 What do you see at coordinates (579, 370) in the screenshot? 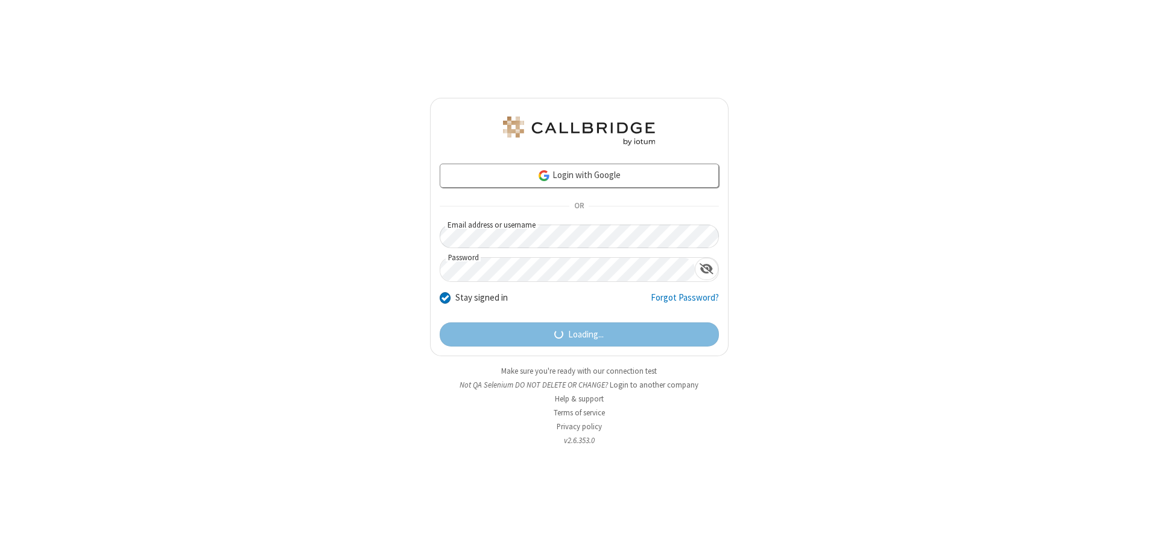
I see `a: Make sure you're ready with our connection test` at bounding box center [579, 370].